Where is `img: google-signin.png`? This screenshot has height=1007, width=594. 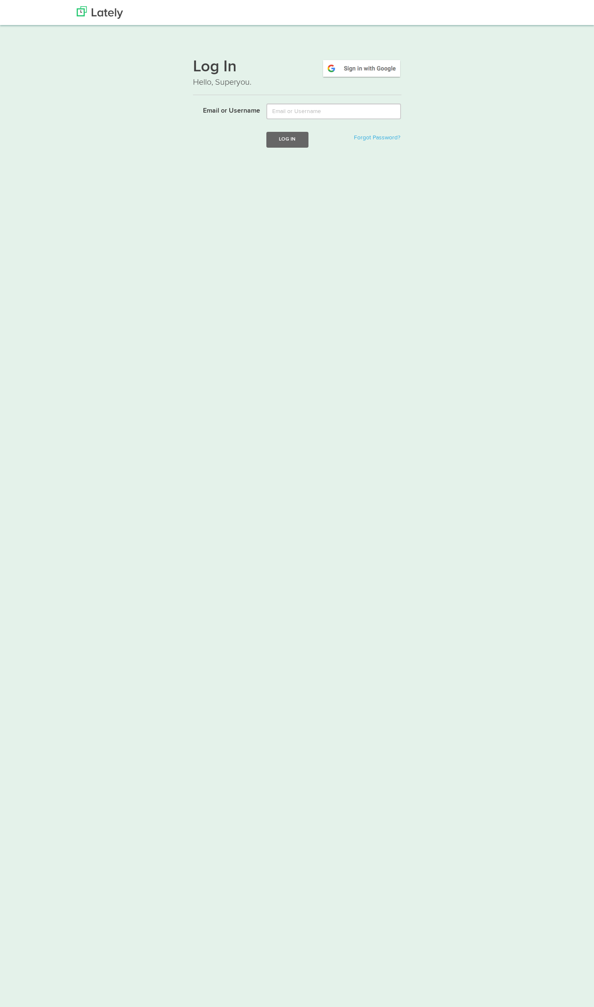 img: google-signin.png is located at coordinates (362, 68).